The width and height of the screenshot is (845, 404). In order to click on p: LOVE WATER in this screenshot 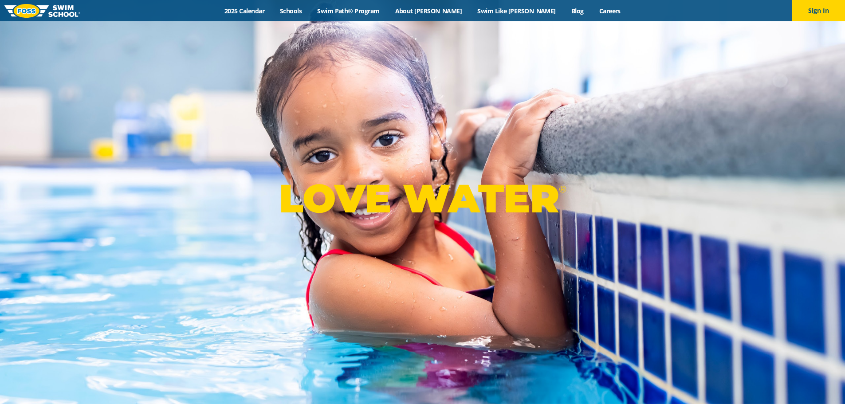, I will do `click(422, 198)`.